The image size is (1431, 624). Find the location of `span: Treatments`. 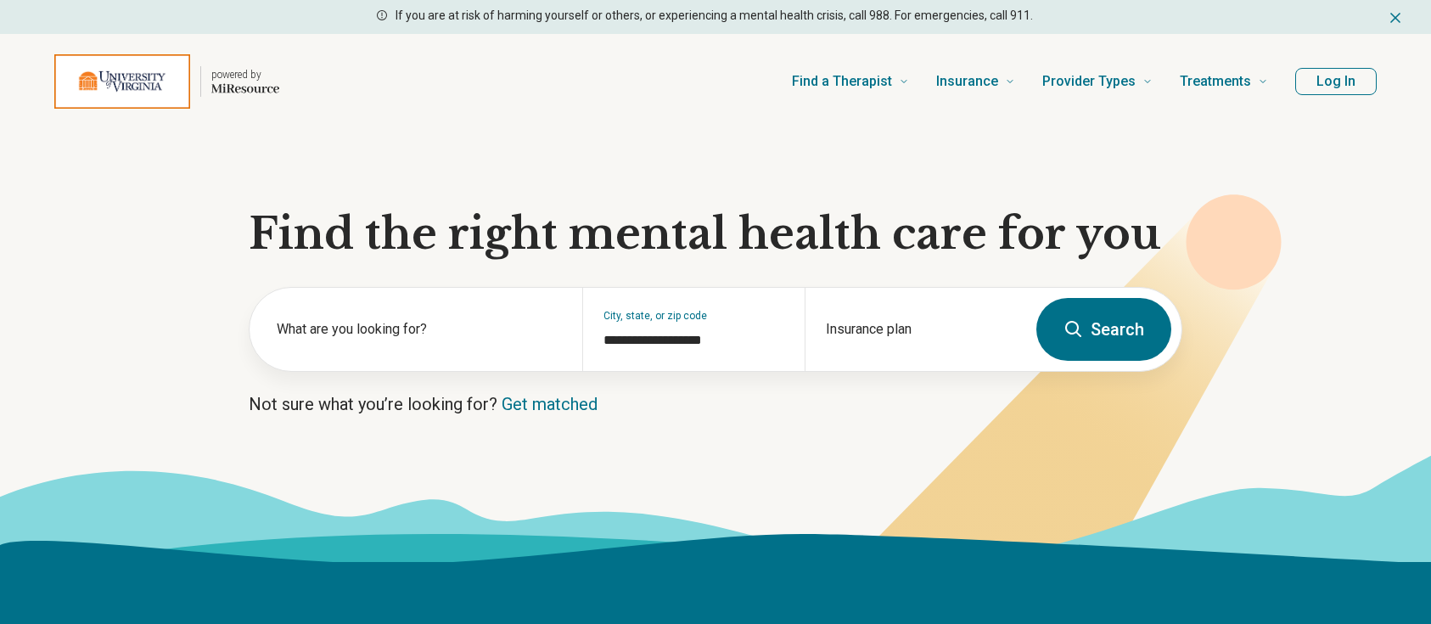

span: Treatments is located at coordinates (1215, 81).